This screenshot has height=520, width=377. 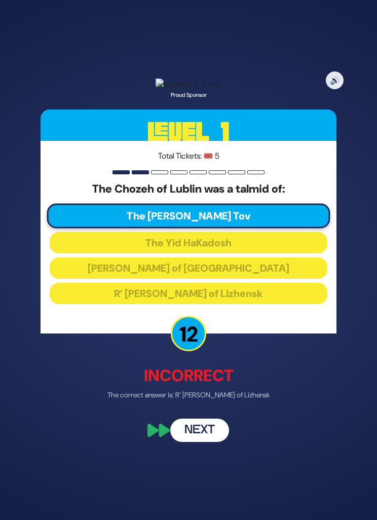 What do you see at coordinates (200, 430) in the screenshot?
I see `button: Next` at bounding box center [200, 430].